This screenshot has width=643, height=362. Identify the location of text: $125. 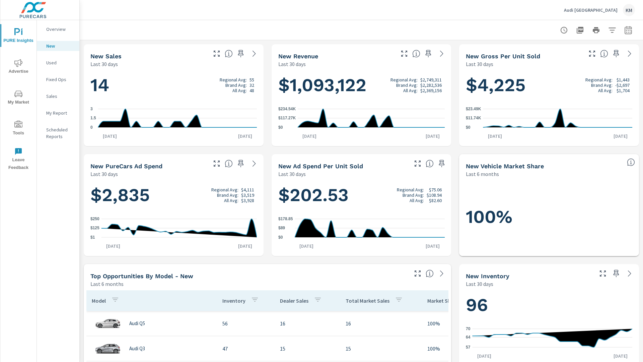
(95, 228).